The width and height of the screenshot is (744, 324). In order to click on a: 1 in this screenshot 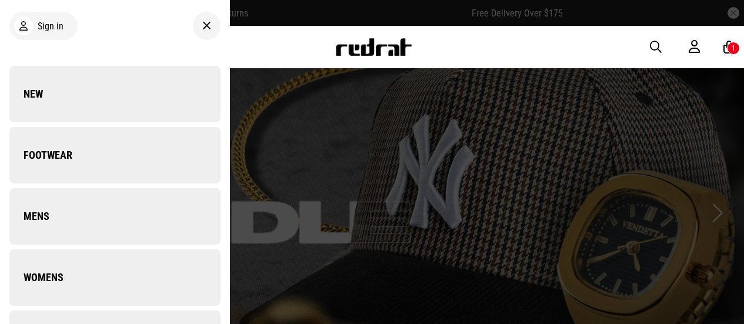, I will do `click(729, 47)`.